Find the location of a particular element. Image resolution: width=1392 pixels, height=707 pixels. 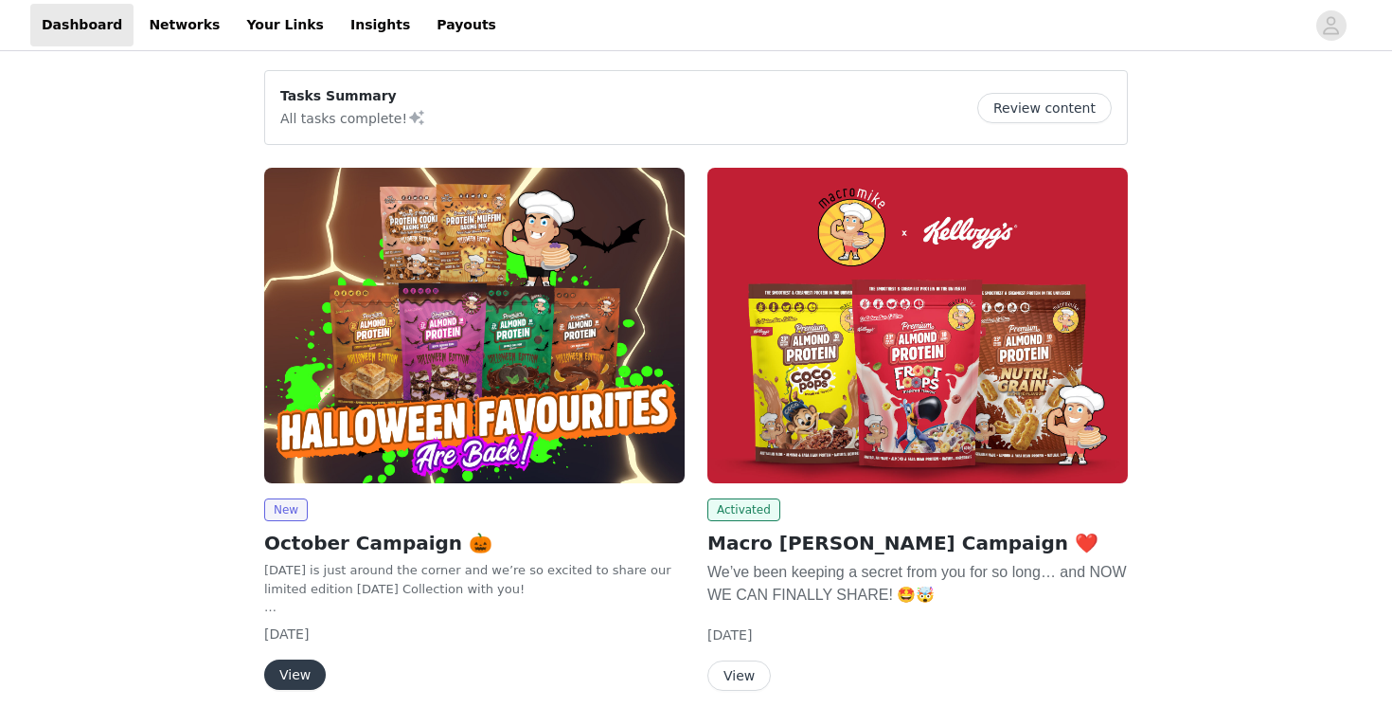

button: Review content is located at coordinates (1045, 108).